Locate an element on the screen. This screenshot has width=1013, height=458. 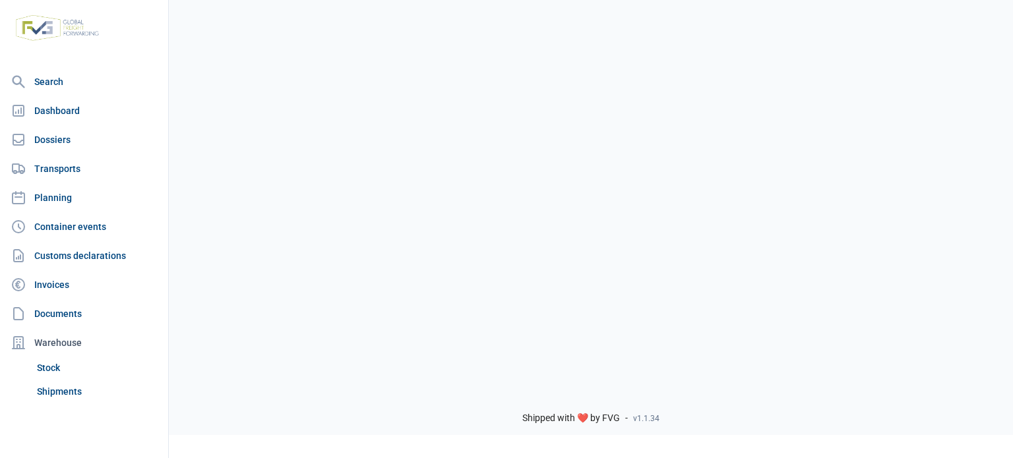
a: Invoices is located at coordinates (84, 285).